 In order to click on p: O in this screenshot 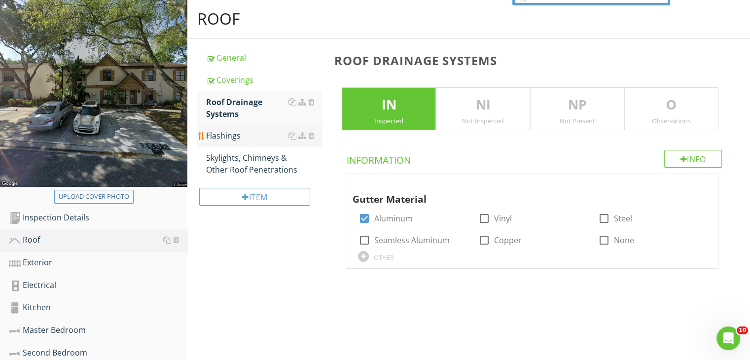, I will do `click(671, 105)`.